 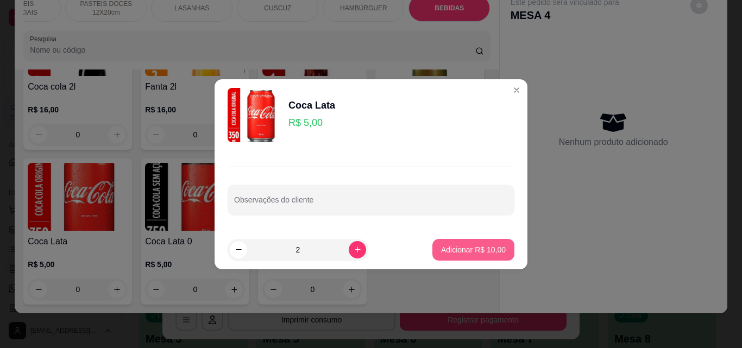 I want to click on input: Observações do cliente, so click(x=371, y=204).